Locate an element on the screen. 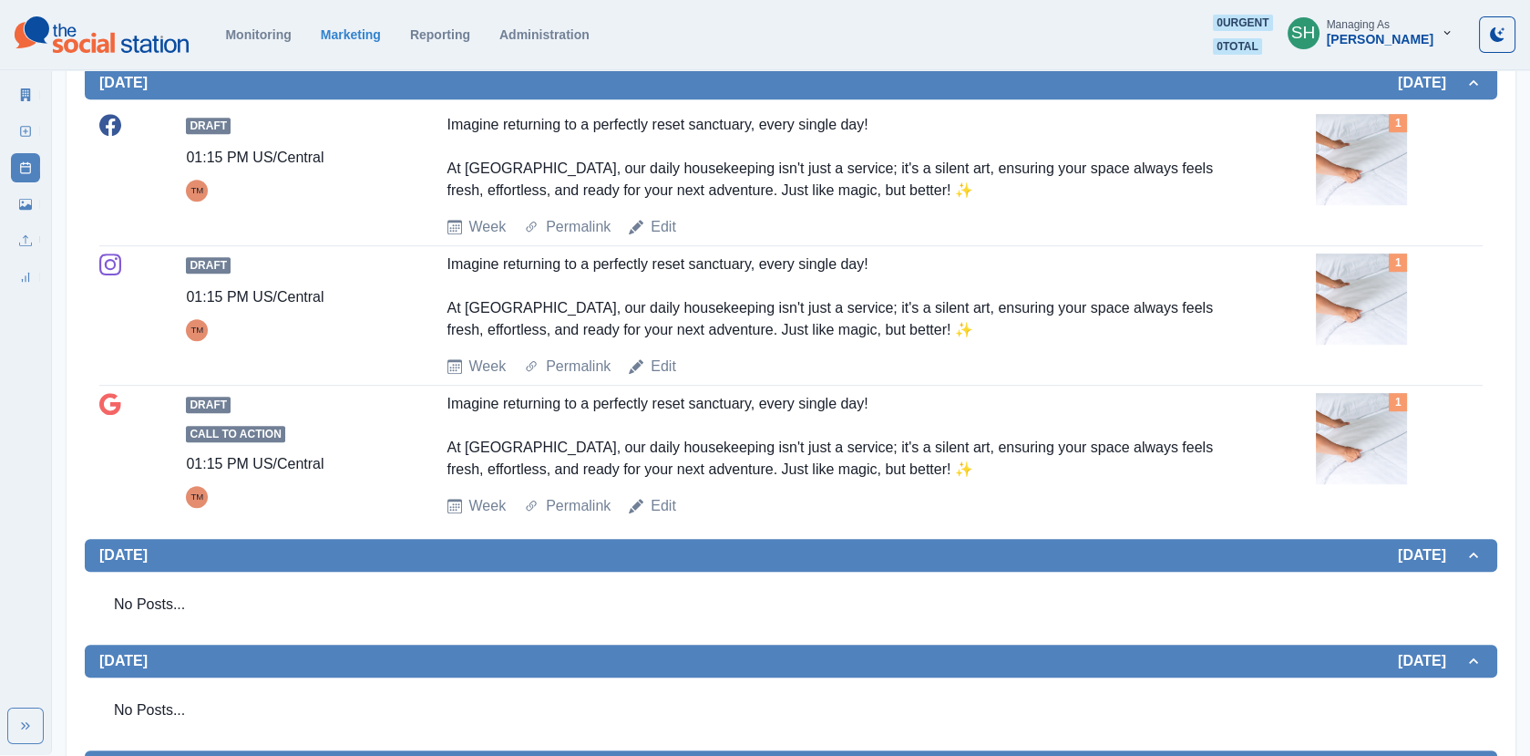  a: Review Summary is located at coordinates (26, 277).